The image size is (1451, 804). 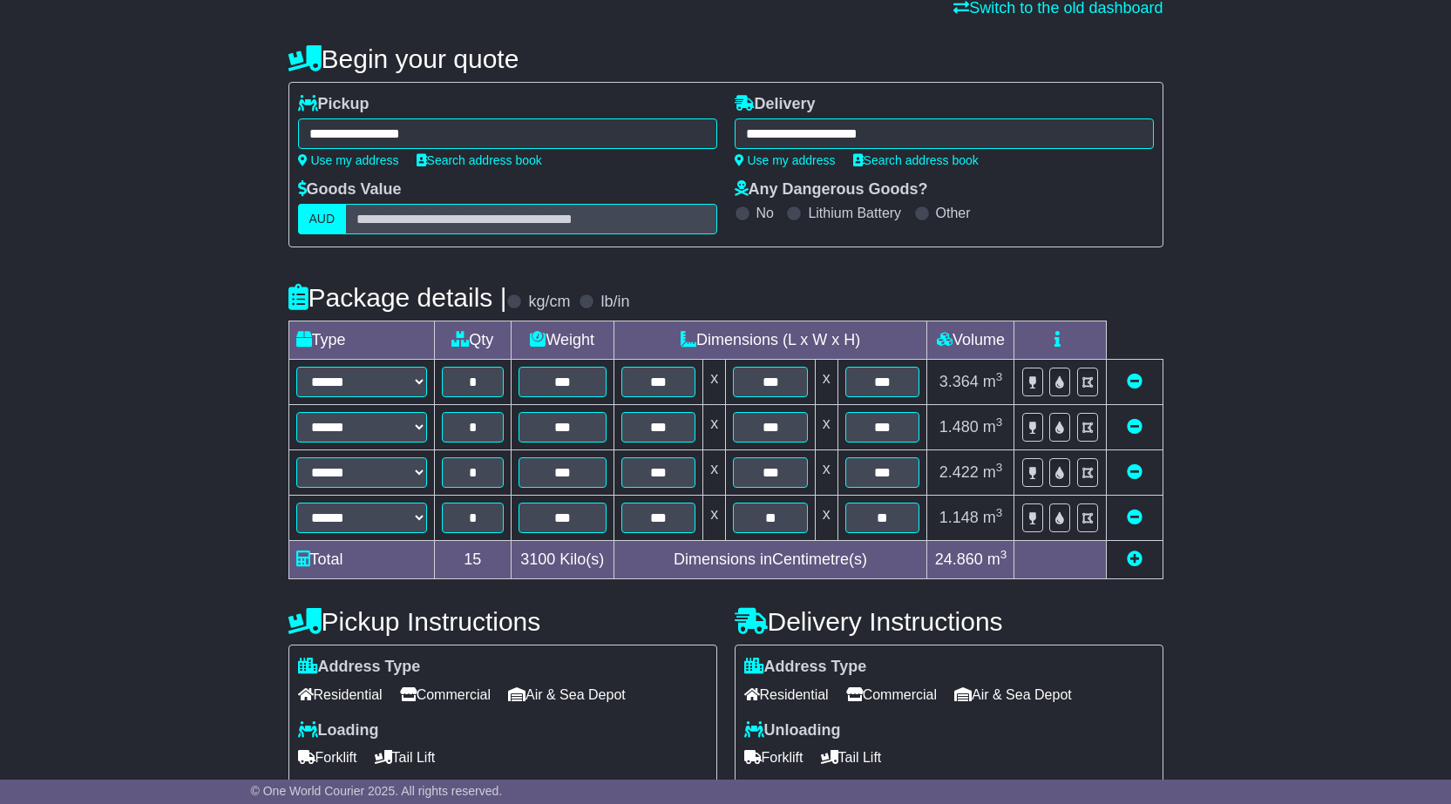 What do you see at coordinates (338, 731) in the screenshot?
I see `label: Loading` at bounding box center [338, 731].